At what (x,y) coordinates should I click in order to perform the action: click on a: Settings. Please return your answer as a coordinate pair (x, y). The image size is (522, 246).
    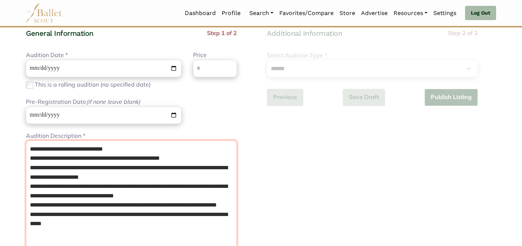
    Looking at the image, I should click on (445, 13).